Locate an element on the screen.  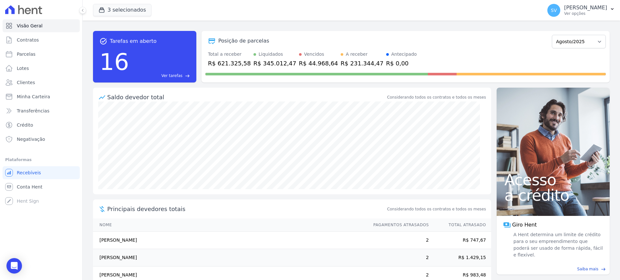
a: Crédito is located at coordinates (41, 125).